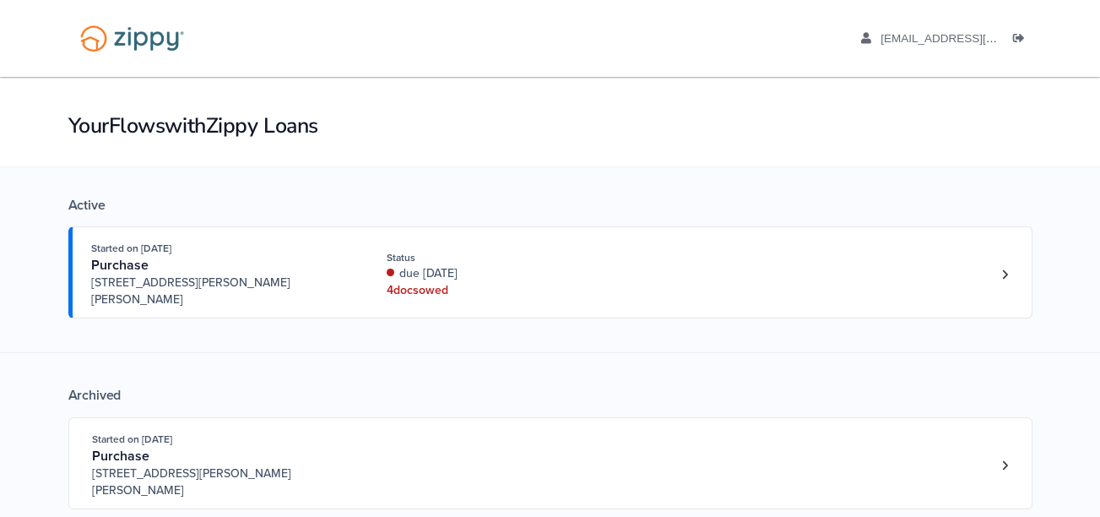  What do you see at coordinates (1005, 465) in the screenshot?
I see `a: Loan number 3844698` at bounding box center [1005, 465].